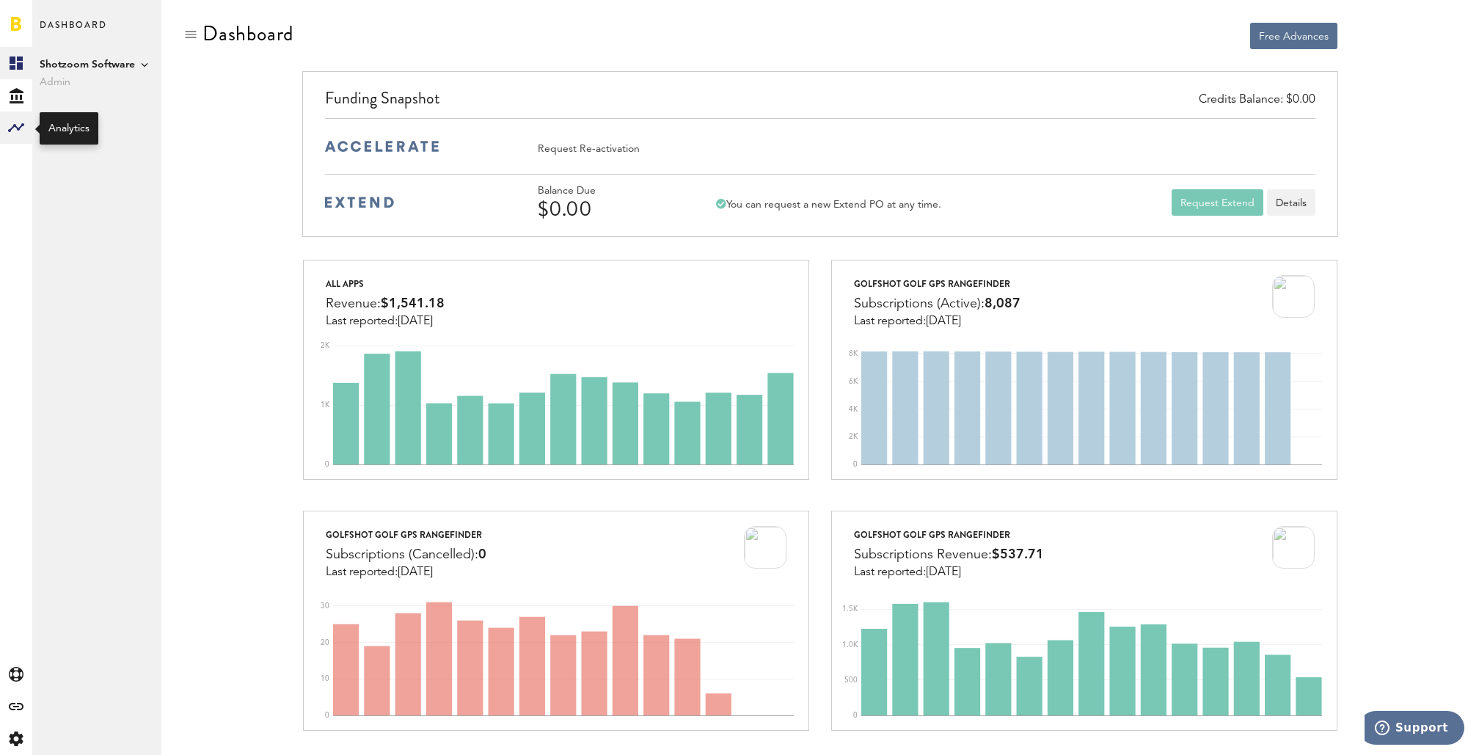  I want to click on span: Support, so click(57, 17).